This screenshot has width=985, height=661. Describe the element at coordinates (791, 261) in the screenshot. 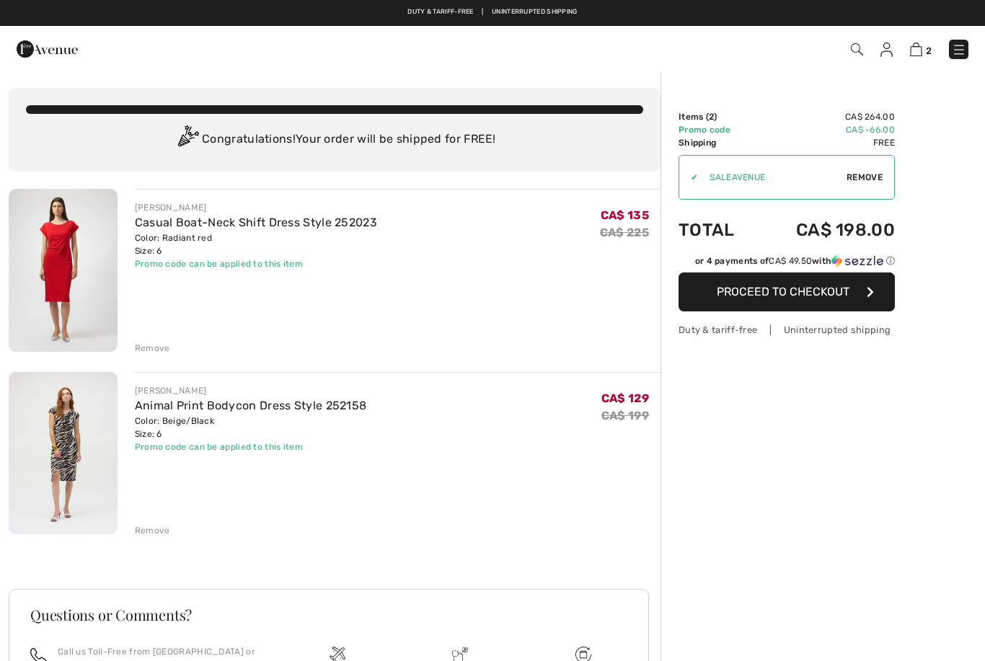

I see `span: CA$ 49.50` at that location.